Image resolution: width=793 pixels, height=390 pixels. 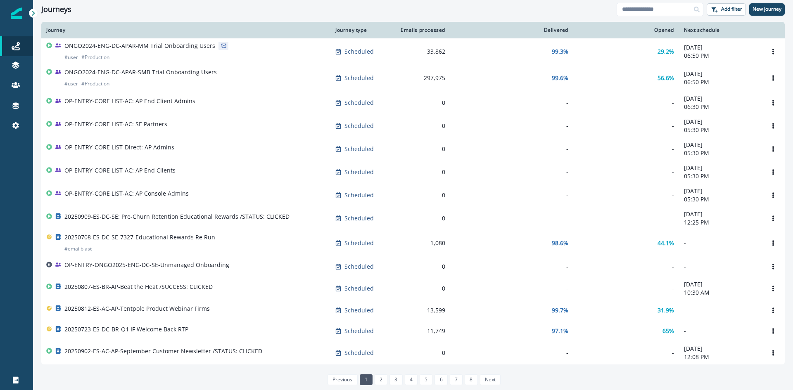 I want to click on p: ONGO2024-ENG-DC-APAR-MM Trial Onboarding Users, so click(x=140, y=46).